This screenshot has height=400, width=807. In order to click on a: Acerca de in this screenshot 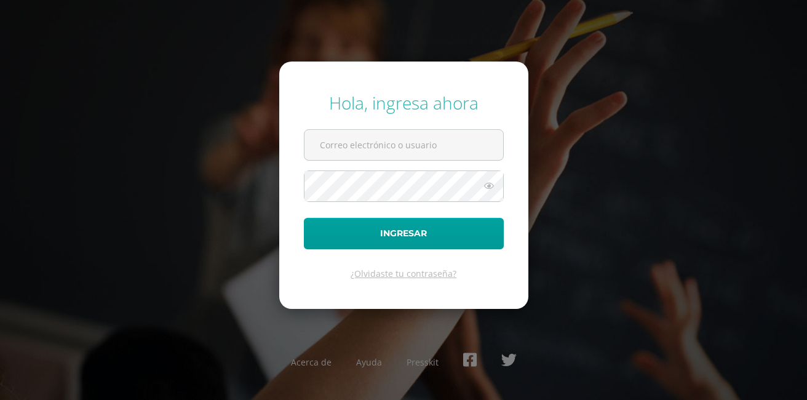, I will do `click(311, 362)`.